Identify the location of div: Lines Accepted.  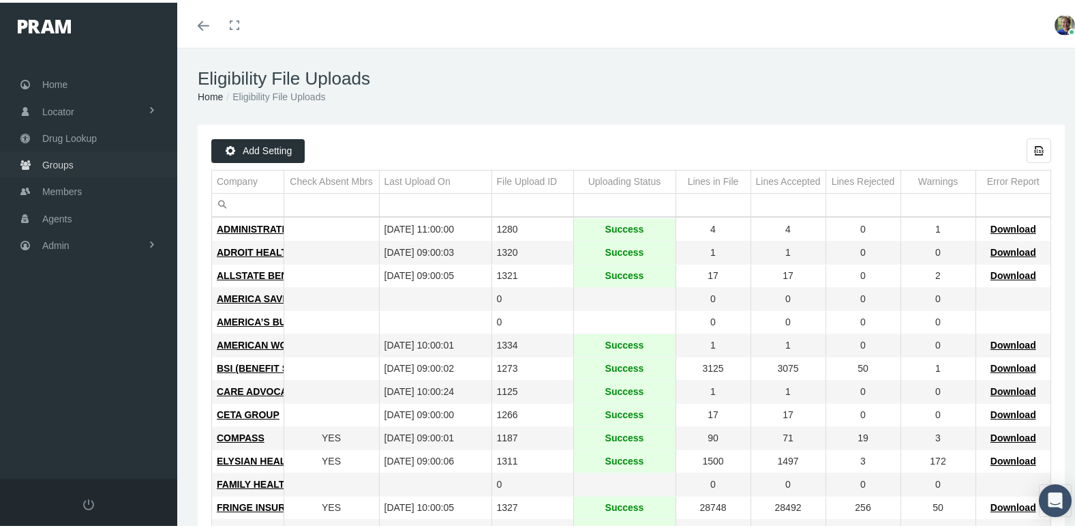
(788, 179).